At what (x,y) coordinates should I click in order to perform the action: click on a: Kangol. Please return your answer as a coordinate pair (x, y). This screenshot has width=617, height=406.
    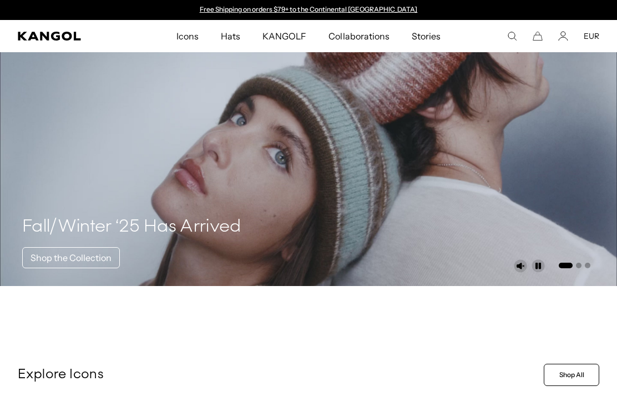
    Looking at the image, I should click on (67, 36).